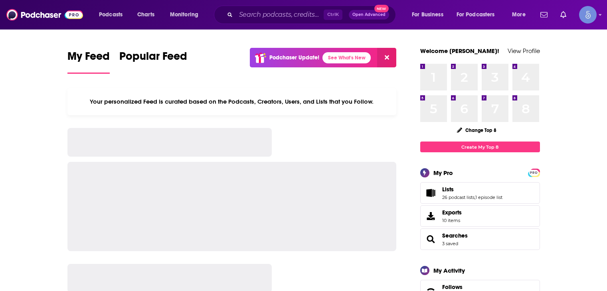  I want to click on span: Ctrl K, so click(333, 15).